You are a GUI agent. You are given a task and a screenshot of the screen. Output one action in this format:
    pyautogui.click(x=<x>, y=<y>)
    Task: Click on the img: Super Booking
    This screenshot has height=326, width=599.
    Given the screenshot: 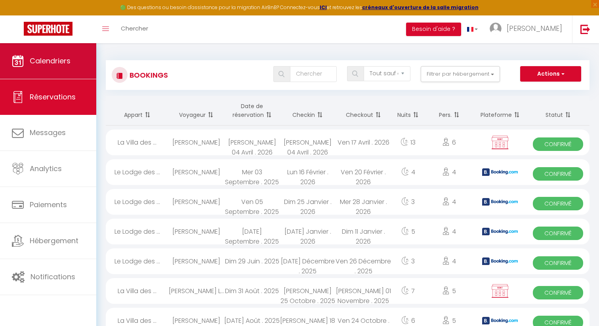 What is the action you would take?
    pyautogui.click(x=48, y=29)
    